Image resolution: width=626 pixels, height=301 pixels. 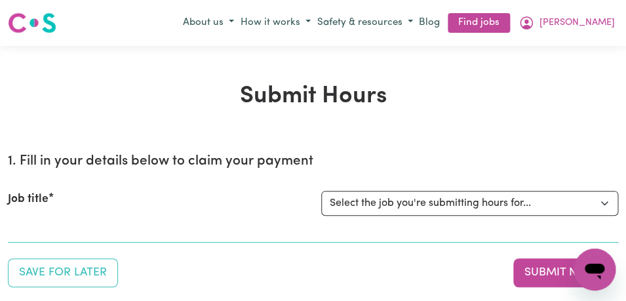 I want to click on button: My Account, so click(x=566, y=23).